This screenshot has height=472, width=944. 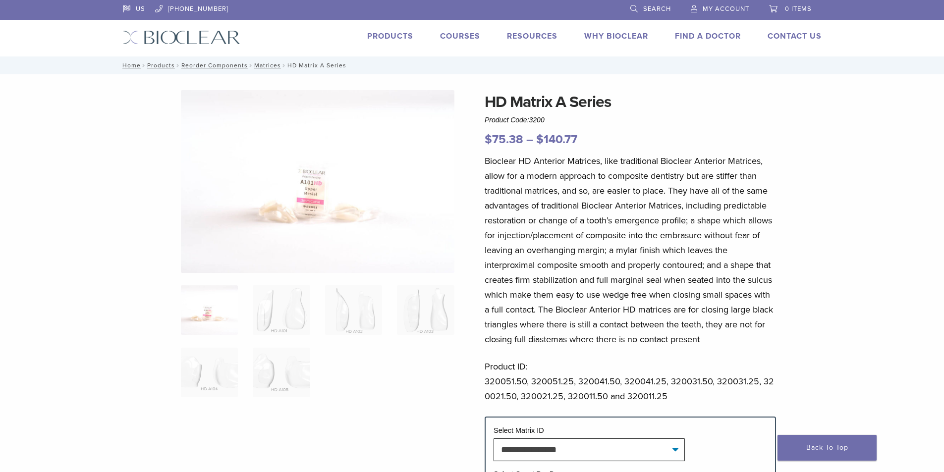 I want to click on p: Product ID: 320051.50, 320051.25, 320041.50, 320041.25, 320031.50, 320031.25, 320021.50, 320021.2..., so click(x=630, y=382).